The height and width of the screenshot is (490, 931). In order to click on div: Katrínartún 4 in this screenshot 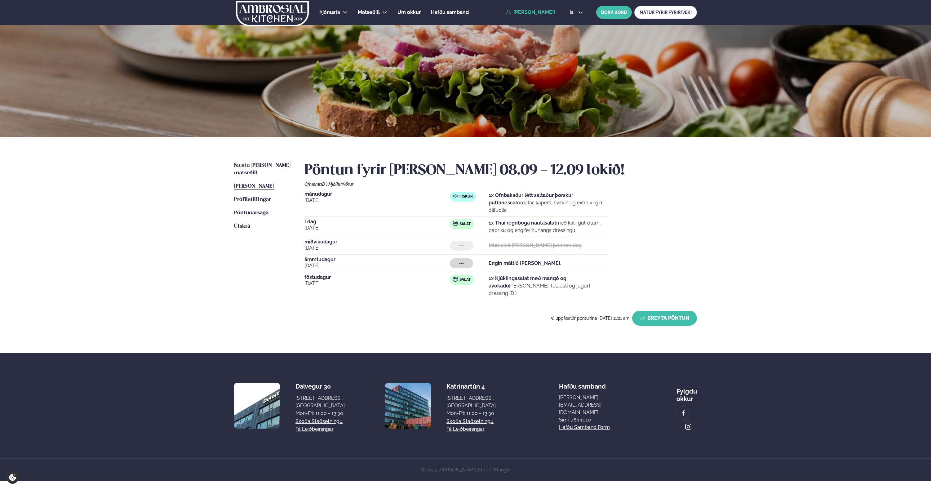, I will do `click(471, 386)`.